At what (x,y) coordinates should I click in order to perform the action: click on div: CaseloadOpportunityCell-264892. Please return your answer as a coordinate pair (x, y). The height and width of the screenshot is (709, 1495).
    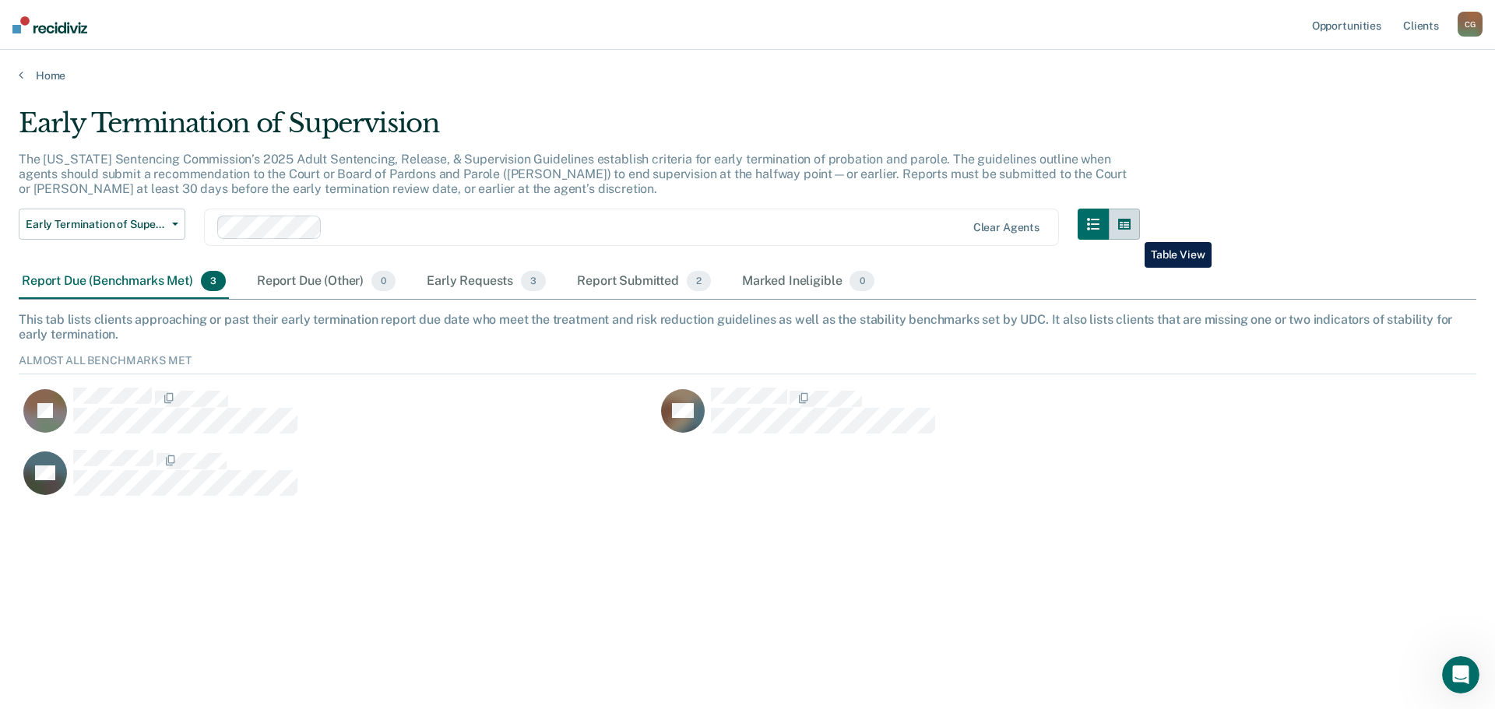
    Looking at the image, I should click on (337, 418).